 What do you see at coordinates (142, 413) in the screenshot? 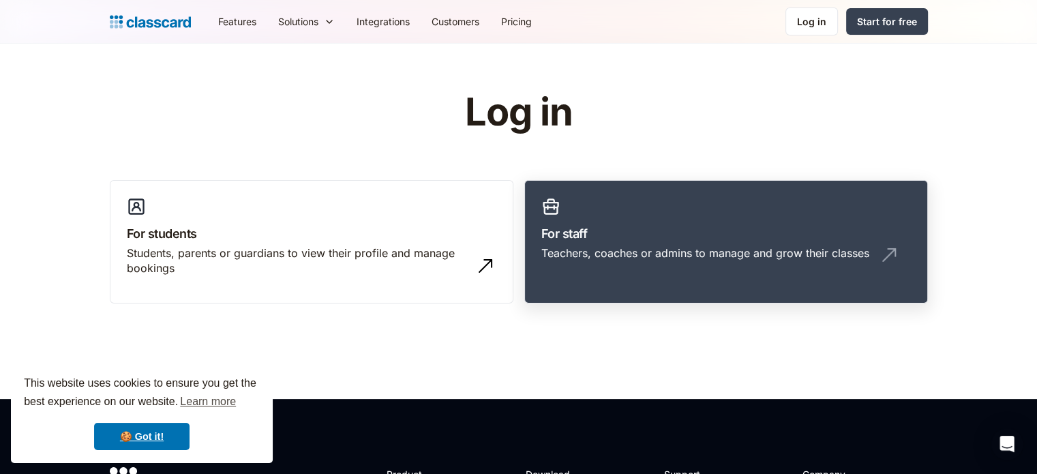
I see `div: cookieconsent` at bounding box center [142, 413].